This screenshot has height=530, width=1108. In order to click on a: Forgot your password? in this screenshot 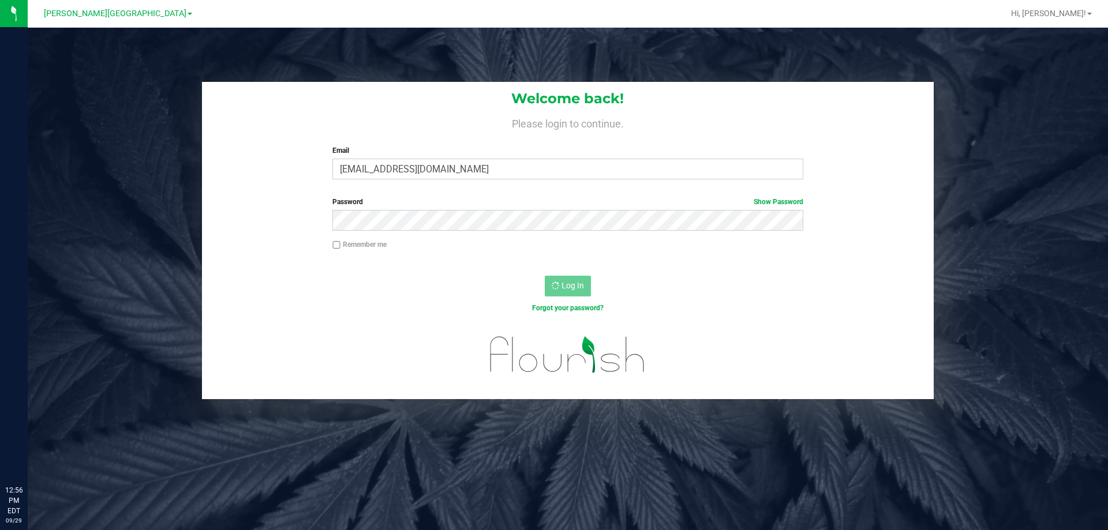, I will do `click(568, 308)`.